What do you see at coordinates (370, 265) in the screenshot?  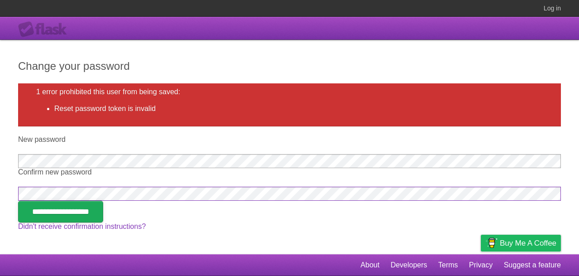 I see `a: About` at bounding box center [370, 265].